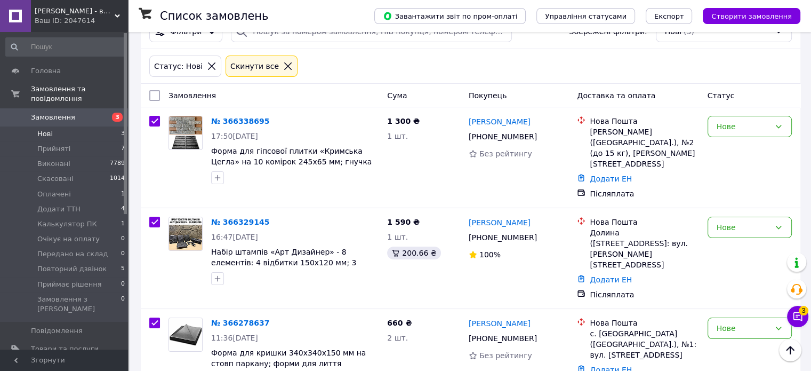 This screenshot has height=371, width=811. What do you see at coordinates (798, 316) in the screenshot?
I see `button: Чат з покупцем3` at bounding box center [798, 316].